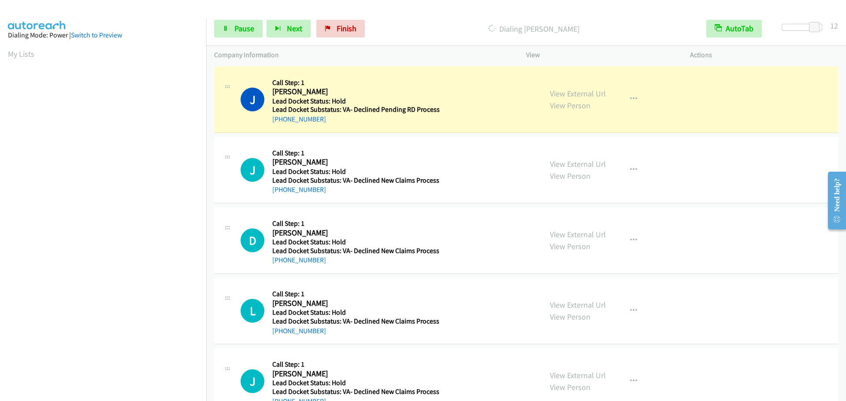 This screenshot has width=846, height=401. Describe the element at coordinates (294, 28) in the screenshot. I see `span: Next` at that location.